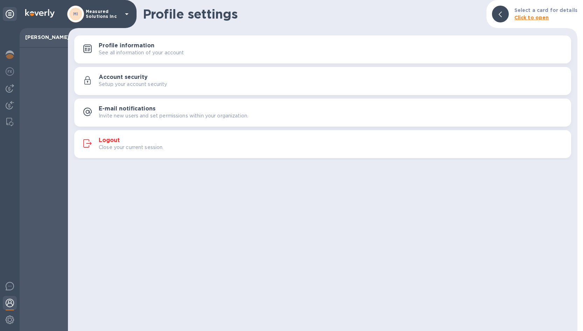 This screenshot has height=331, width=583. What do you see at coordinates (10, 14) in the screenshot?
I see `div: Unpin categories` at bounding box center [10, 14].